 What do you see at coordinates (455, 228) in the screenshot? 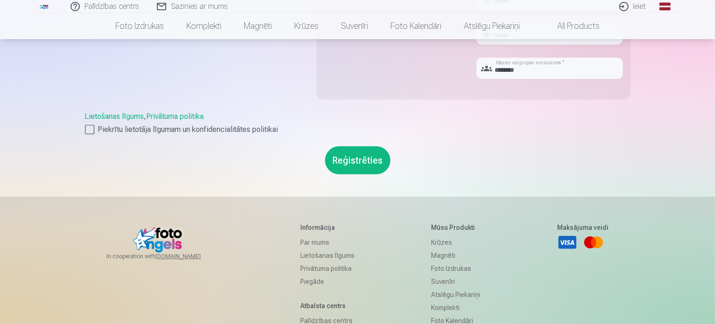
I see `h5: Mūsu produkti` at bounding box center [455, 228].